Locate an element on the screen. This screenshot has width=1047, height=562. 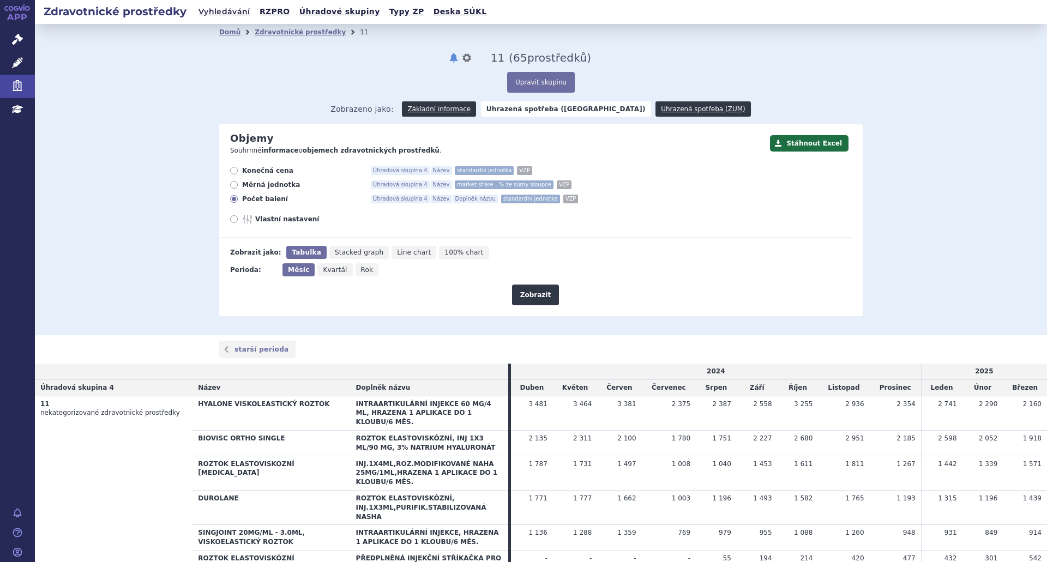
span: 849 is located at coordinates (991, 533).